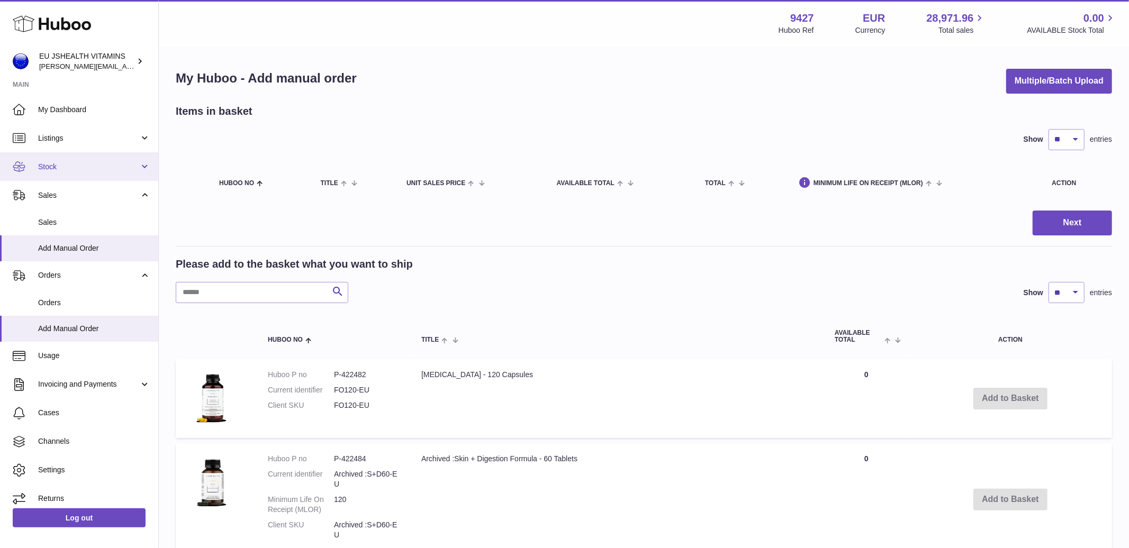 The height and width of the screenshot is (548, 1129). What do you see at coordinates (213, 398) in the screenshot?
I see `img: Fish Oil - 120 Capsules` at bounding box center [213, 398].